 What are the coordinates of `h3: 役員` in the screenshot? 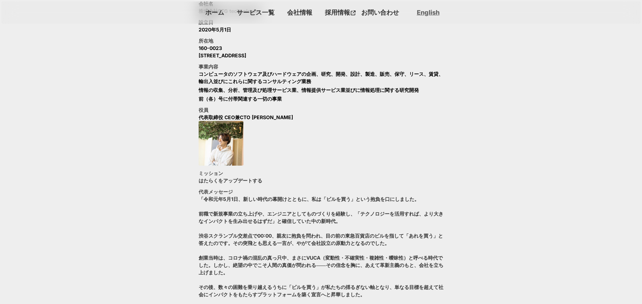 It's located at (203, 110).